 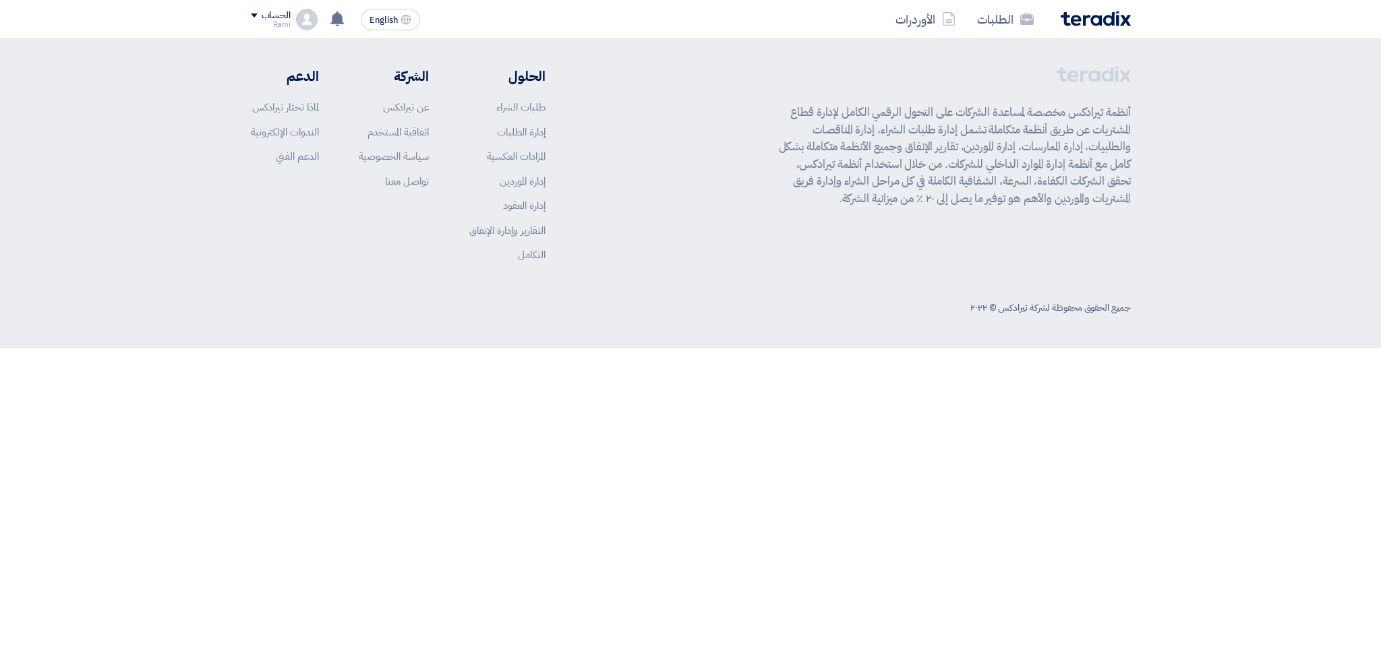 What do you see at coordinates (270, 24) in the screenshot?
I see `div: Rami` at bounding box center [270, 24].